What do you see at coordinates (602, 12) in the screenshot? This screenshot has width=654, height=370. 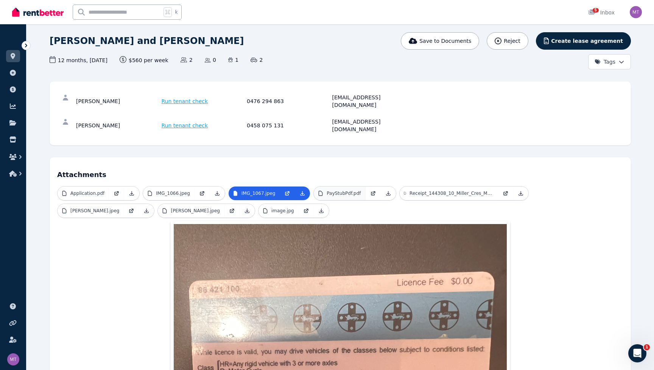 I see `div: Inbox` at bounding box center [602, 12].